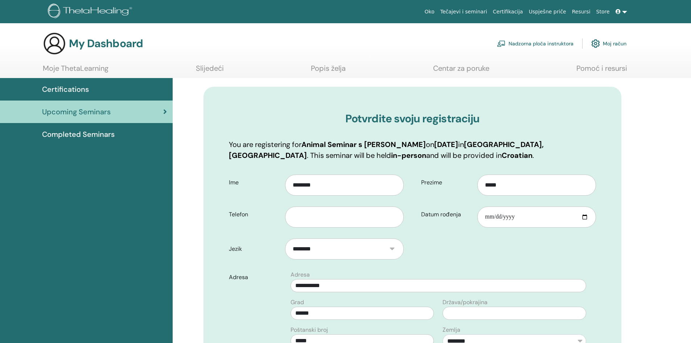 Image resolution: width=691 pixels, height=343 pixels. Describe the element at coordinates (75, 71) in the screenshot. I see `a: Moje ThetaLearning` at that location.